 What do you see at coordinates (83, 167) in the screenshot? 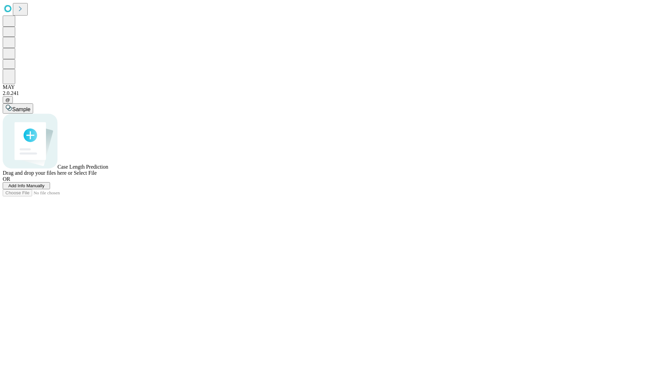
I see `span: Case Length Prediction` at bounding box center [83, 167].